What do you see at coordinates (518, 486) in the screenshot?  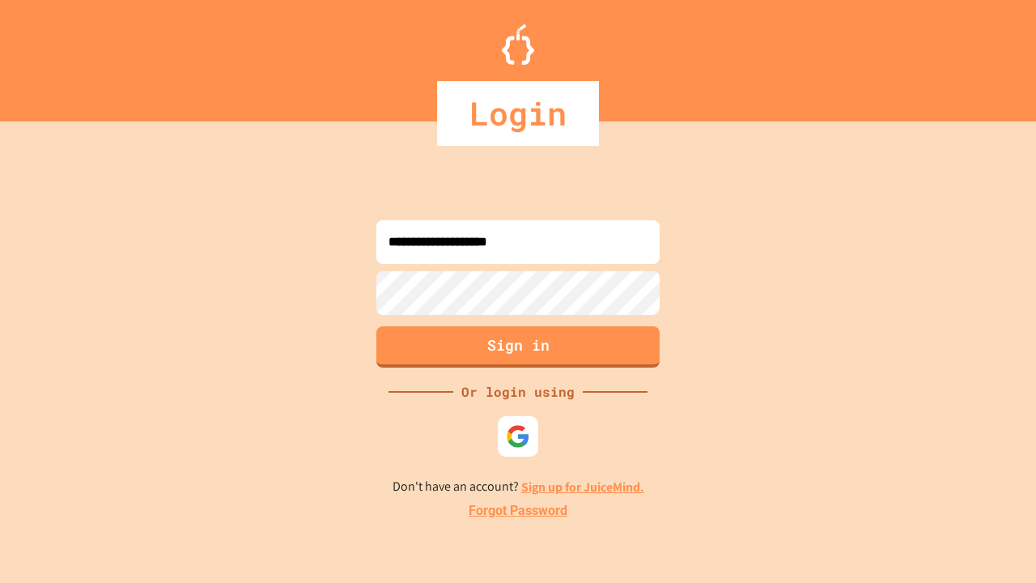 I see `p: Don't have an account?` at bounding box center [518, 486].